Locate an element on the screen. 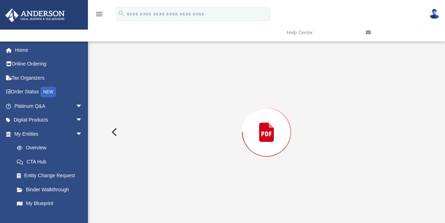  i: search is located at coordinates (121, 13).